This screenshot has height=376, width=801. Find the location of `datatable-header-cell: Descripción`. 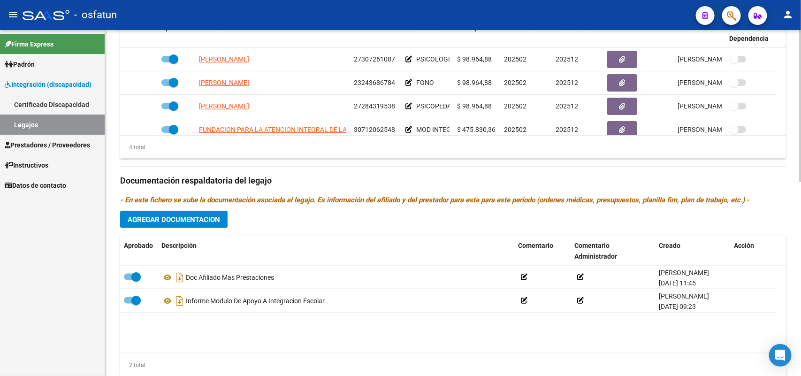

datatable-header-cell: Descripción is located at coordinates (336, 251).